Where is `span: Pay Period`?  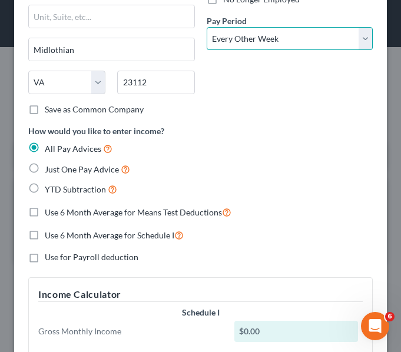
span: Pay Period is located at coordinates (226, 21).